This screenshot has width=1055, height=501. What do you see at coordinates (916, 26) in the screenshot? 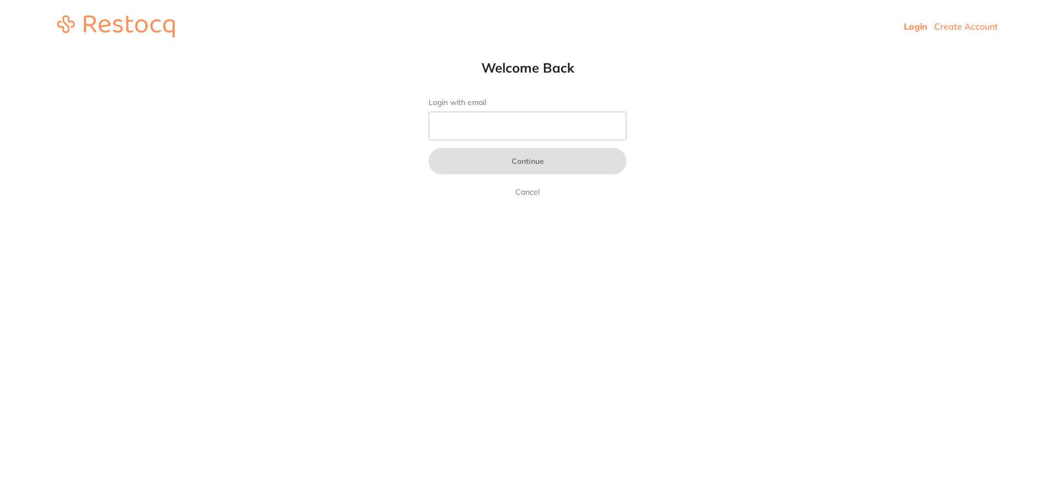
I see `a: Login` at bounding box center [916, 26].